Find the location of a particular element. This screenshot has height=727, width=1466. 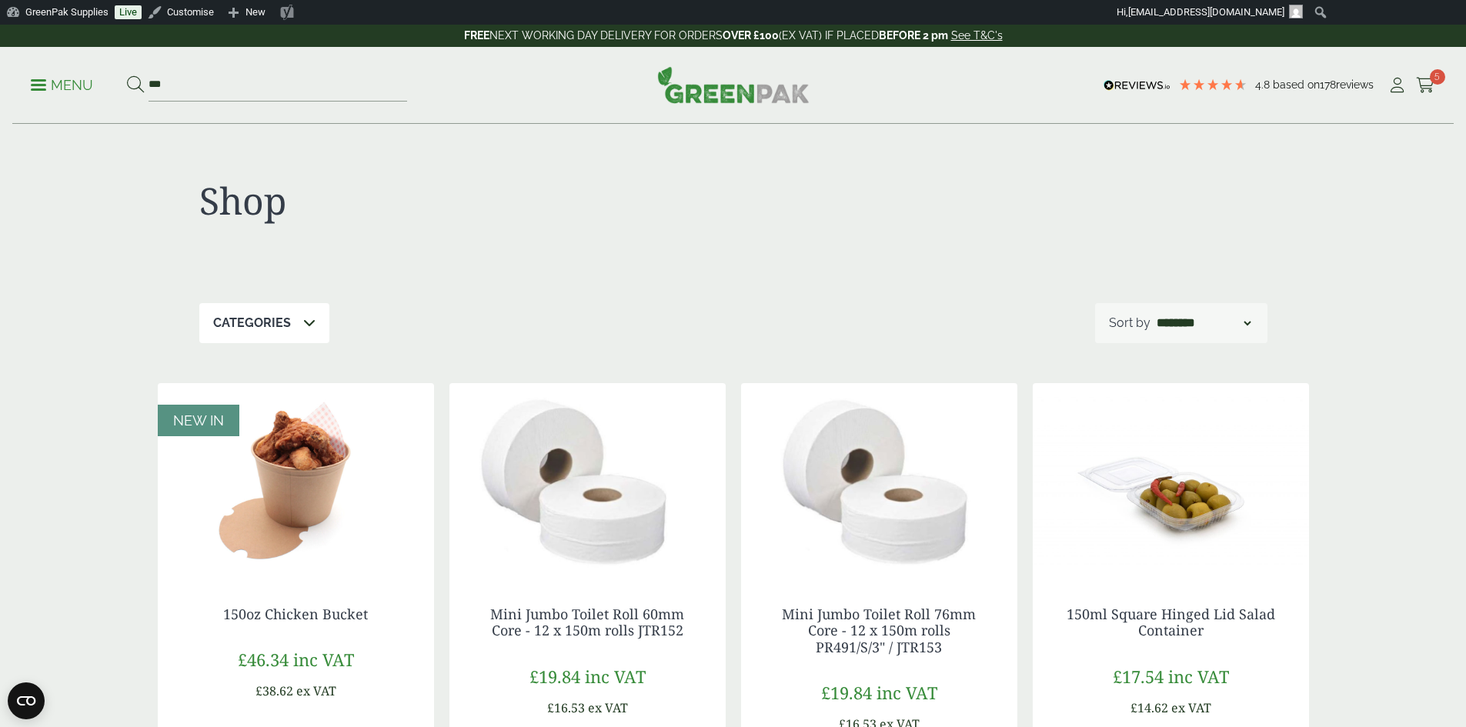

span: 5 is located at coordinates (1438, 77).